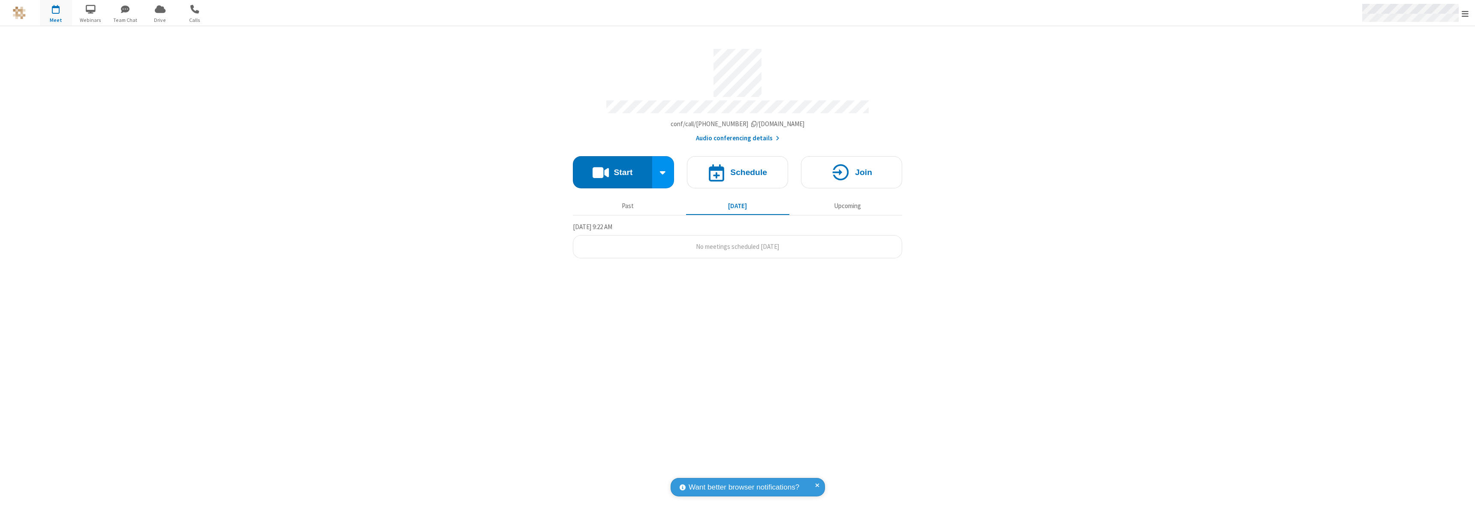 The width and height of the screenshot is (1475, 511). Describe the element at coordinates (125, 20) in the screenshot. I see `span: Team Chat` at that location.